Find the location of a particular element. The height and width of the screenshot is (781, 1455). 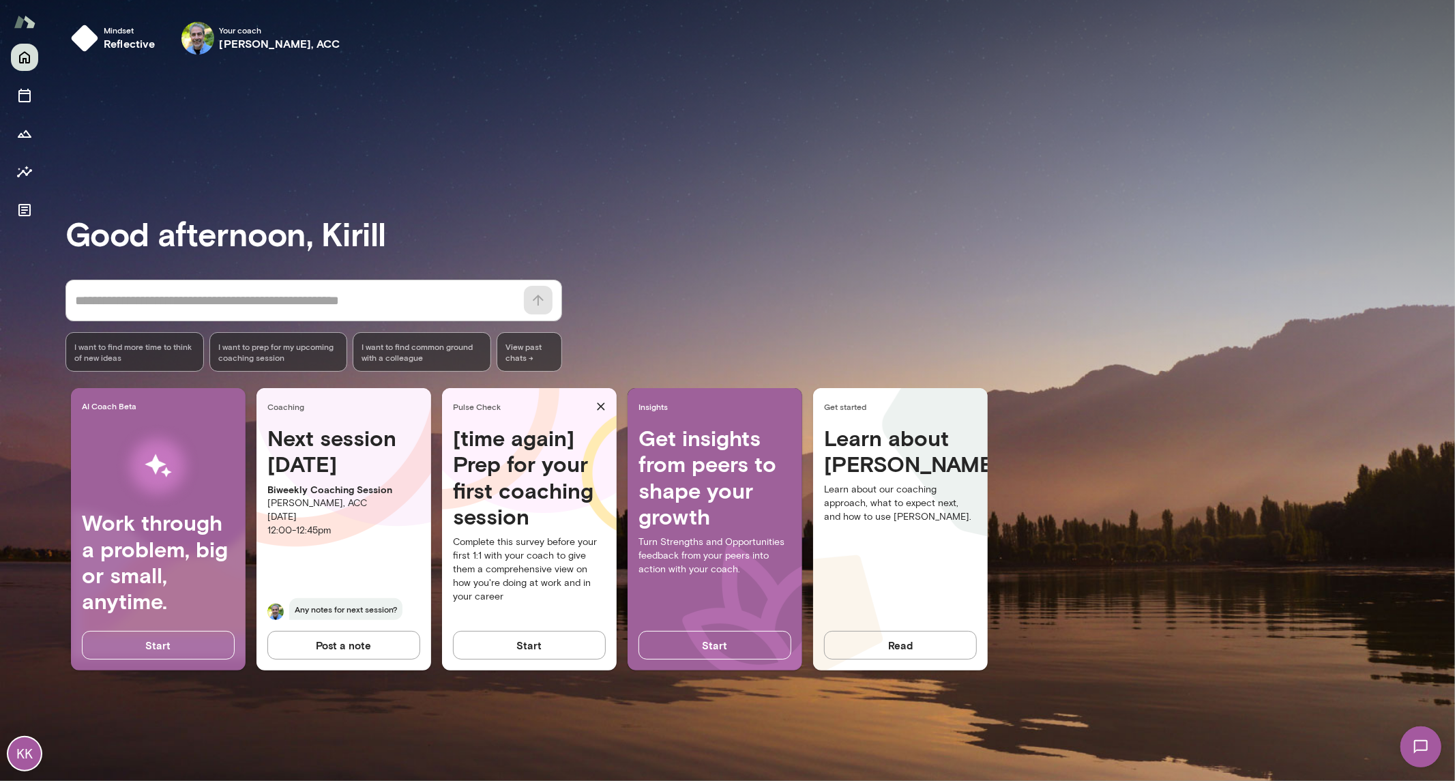

h4: [time again] Prep for your first coaching session is located at coordinates (530, 478).